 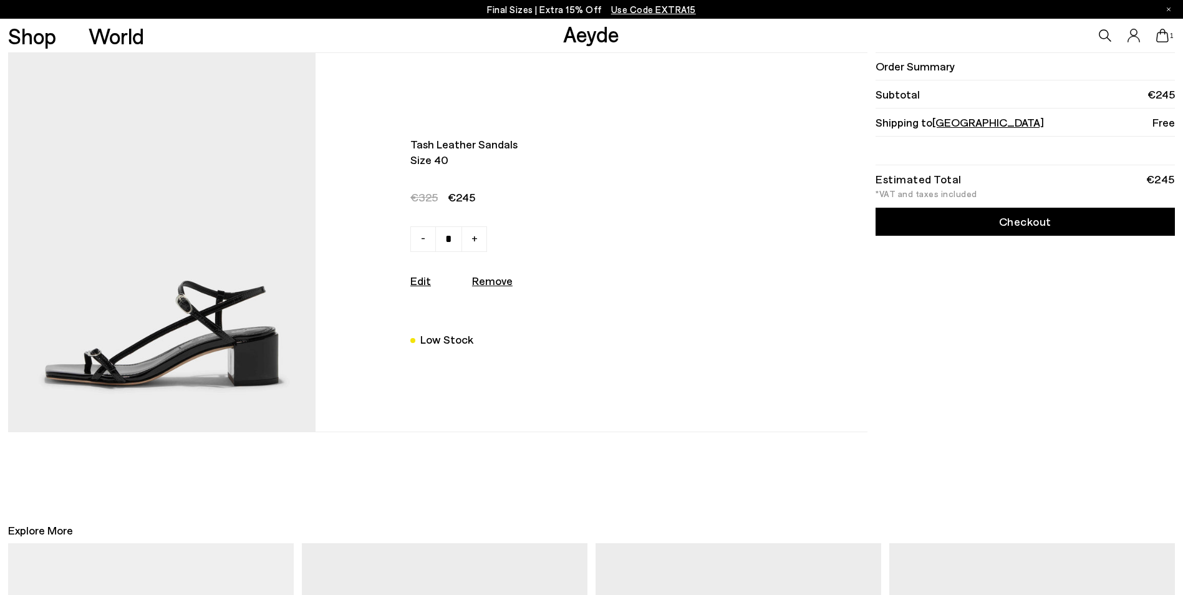 What do you see at coordinates (577, 160) in the screenshot?
I see `span: Size 40` at bounding box center [577, 160].